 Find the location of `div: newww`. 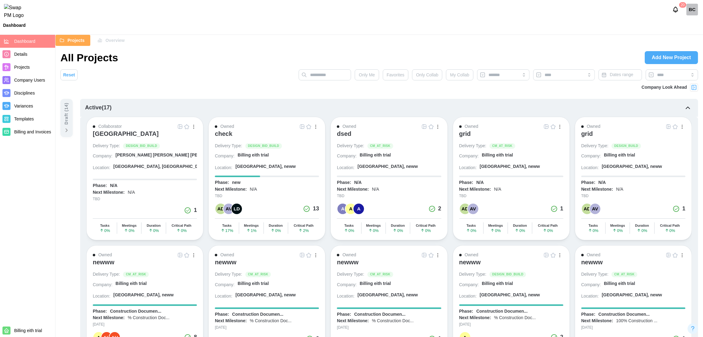

div: newww is located at coordinates (470, 262).